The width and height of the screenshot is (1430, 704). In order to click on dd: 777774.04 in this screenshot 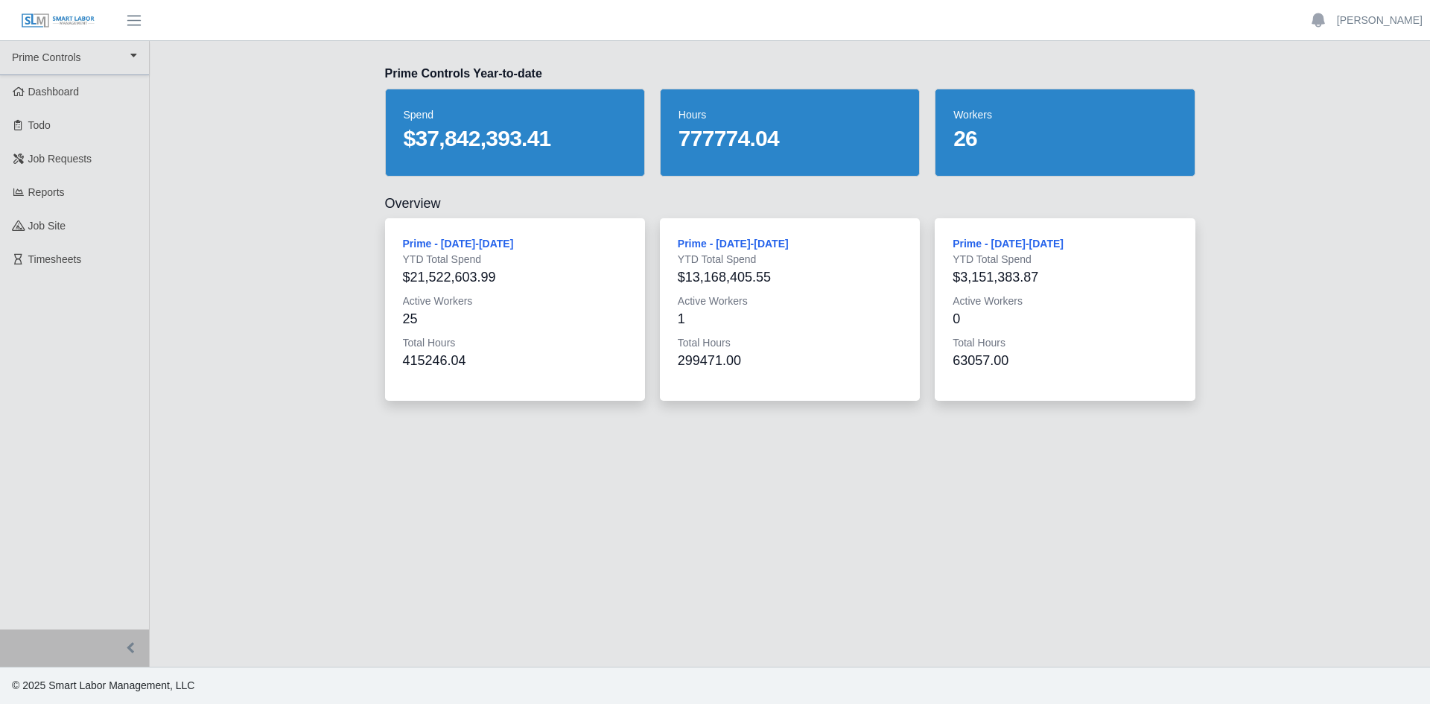, I will do `click(790, 139)`.